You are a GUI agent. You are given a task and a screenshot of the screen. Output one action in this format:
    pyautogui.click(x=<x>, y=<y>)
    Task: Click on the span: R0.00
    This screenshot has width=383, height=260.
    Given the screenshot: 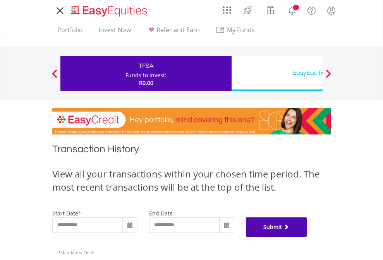 What is the action you would take?
    pyautogui.click(x=146, y=82)
    